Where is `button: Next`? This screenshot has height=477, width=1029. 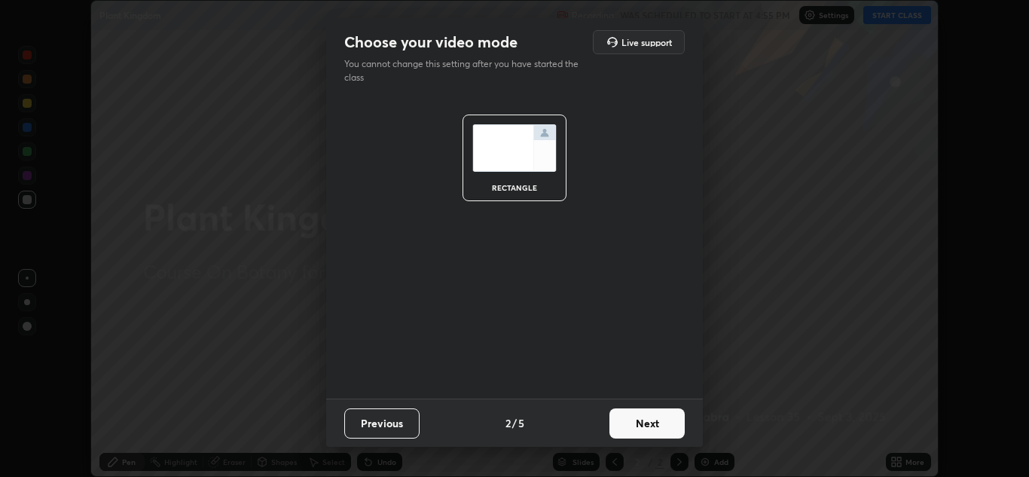 button: Next is located at coordinates (647, 423).